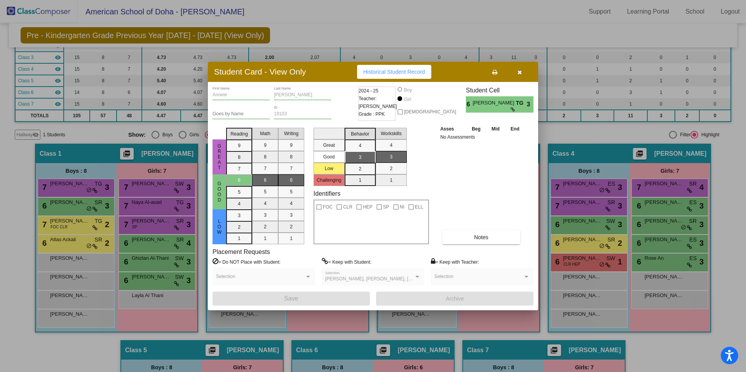  Describe the element at coordinates (327, 194) in the screenshot. I see `label: Identifiers` at that location.